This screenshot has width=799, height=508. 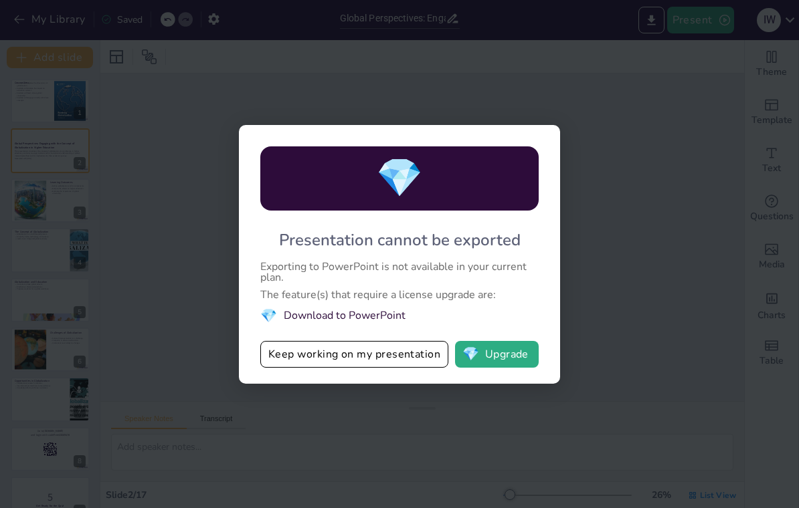 What do you see at coordinates (496, 354) in the screenshot?
I see `button: diamondUpgrade` at bounding box center [496, 354].